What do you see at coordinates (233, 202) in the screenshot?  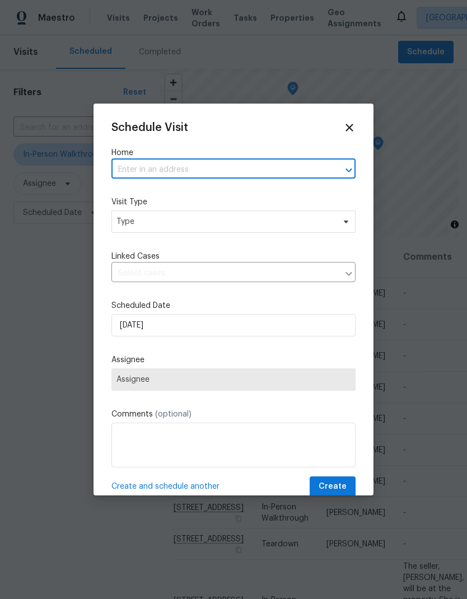 I see `label: Visit Type` at bounding box center [233, 202].